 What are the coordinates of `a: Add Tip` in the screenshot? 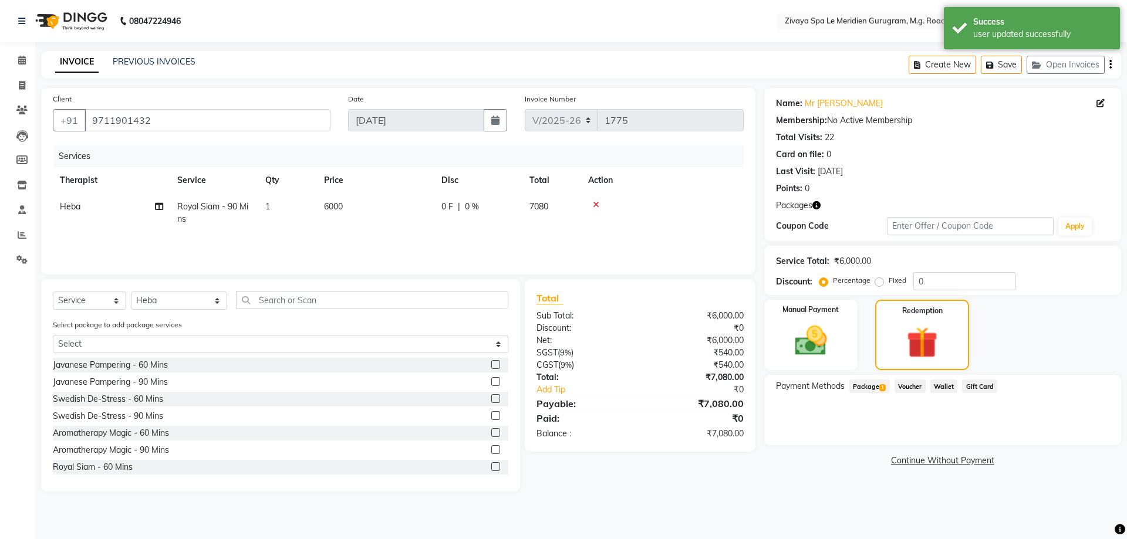 It's located at (593, 390).